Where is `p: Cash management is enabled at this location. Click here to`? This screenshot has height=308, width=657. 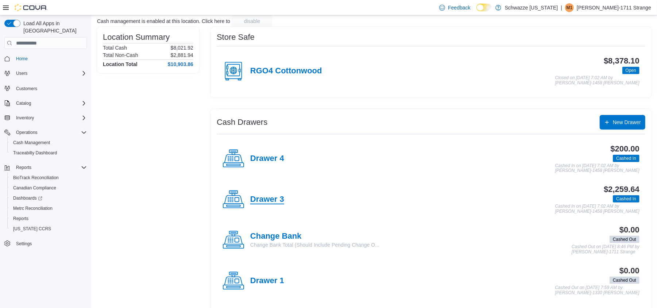
p: Cash management is enabled at this location. Click here to is located at coordinates (163, 21).